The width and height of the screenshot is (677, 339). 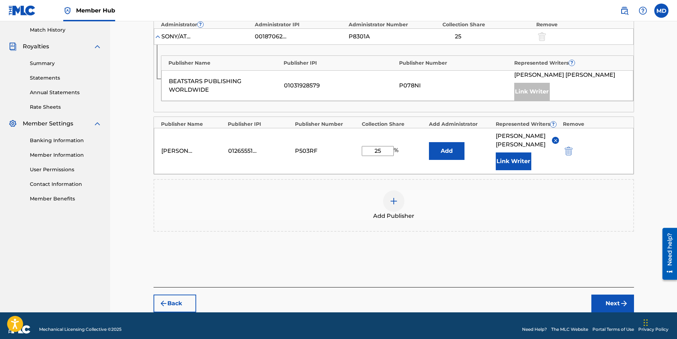 I want to click on img: Member Settings, so click(x=13, y=124).